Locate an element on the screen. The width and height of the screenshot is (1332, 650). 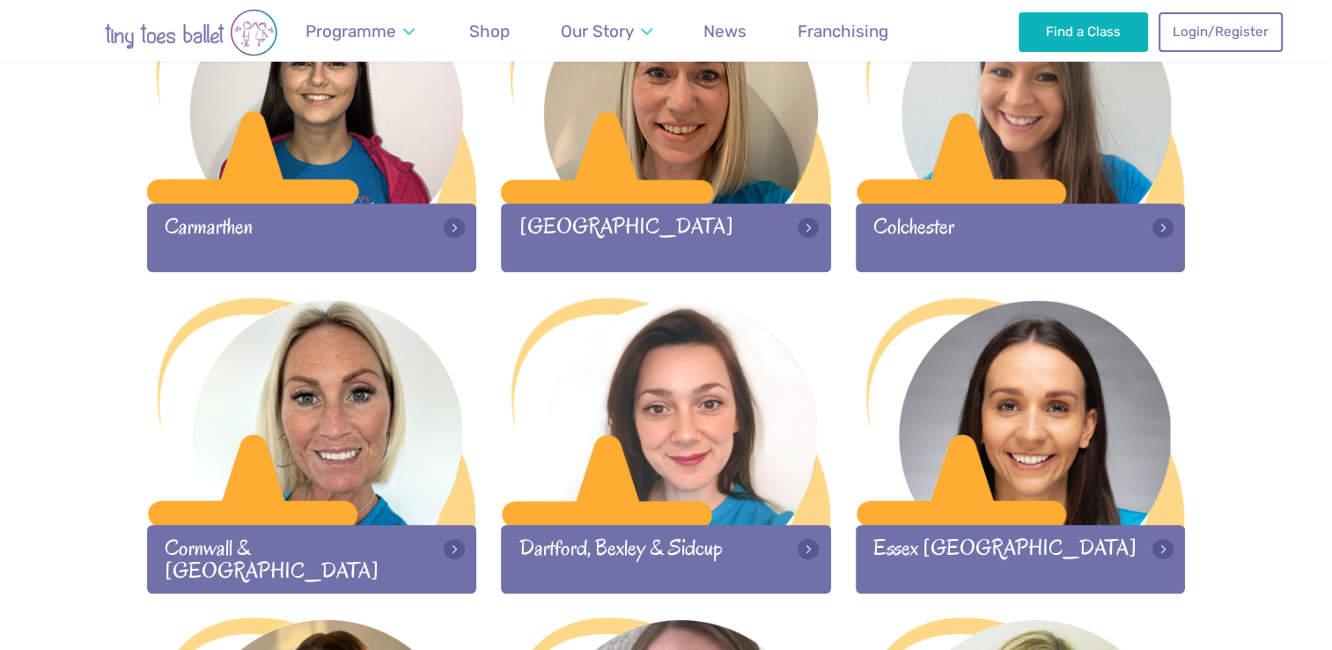
span: Franchising is located at coordinates (843, 31).